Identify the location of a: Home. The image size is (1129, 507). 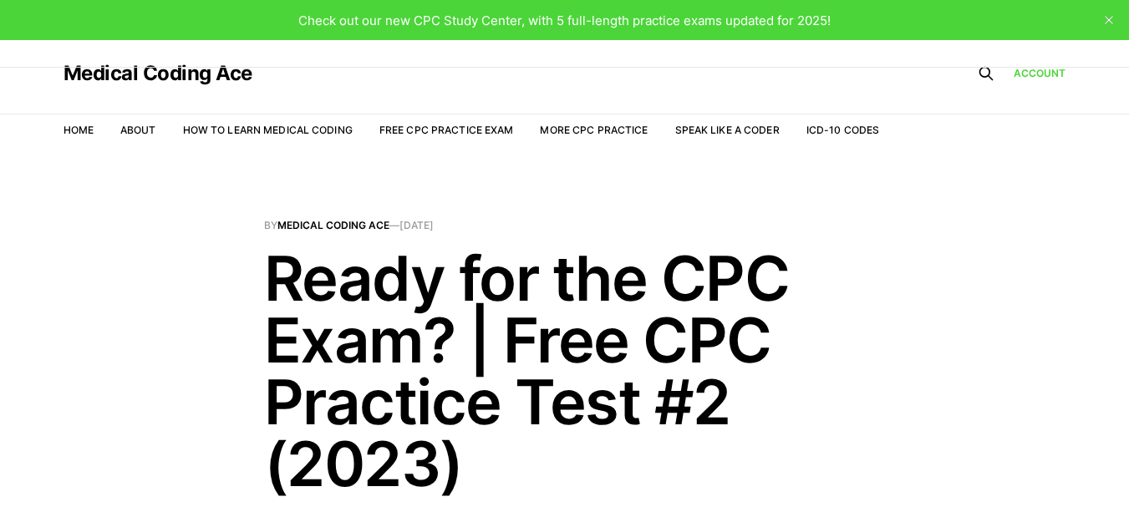
(79, 130).